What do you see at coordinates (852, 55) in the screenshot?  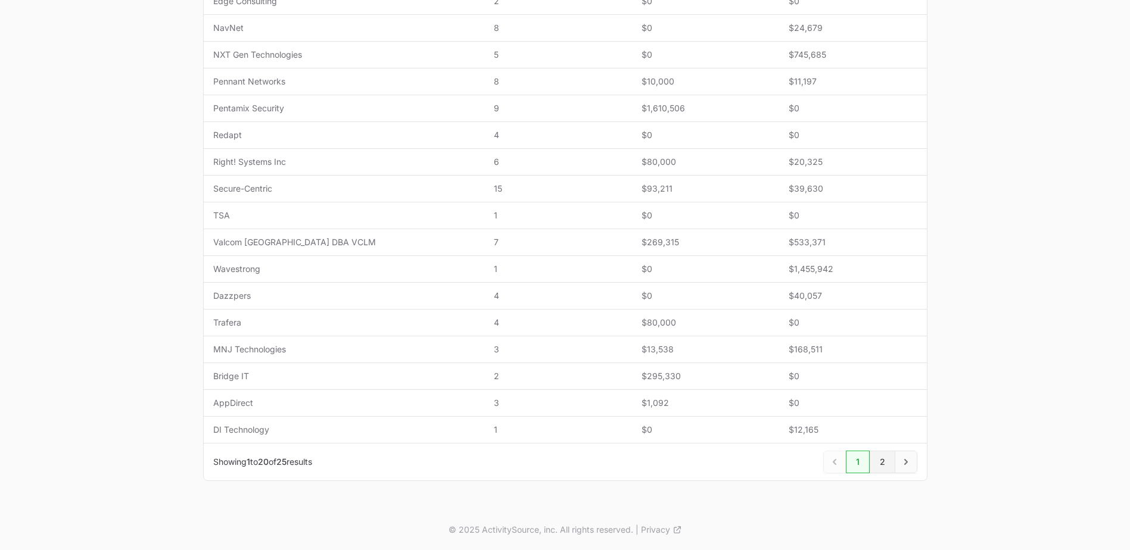 I see `span: $745,685` at bounding box center [852, 55].